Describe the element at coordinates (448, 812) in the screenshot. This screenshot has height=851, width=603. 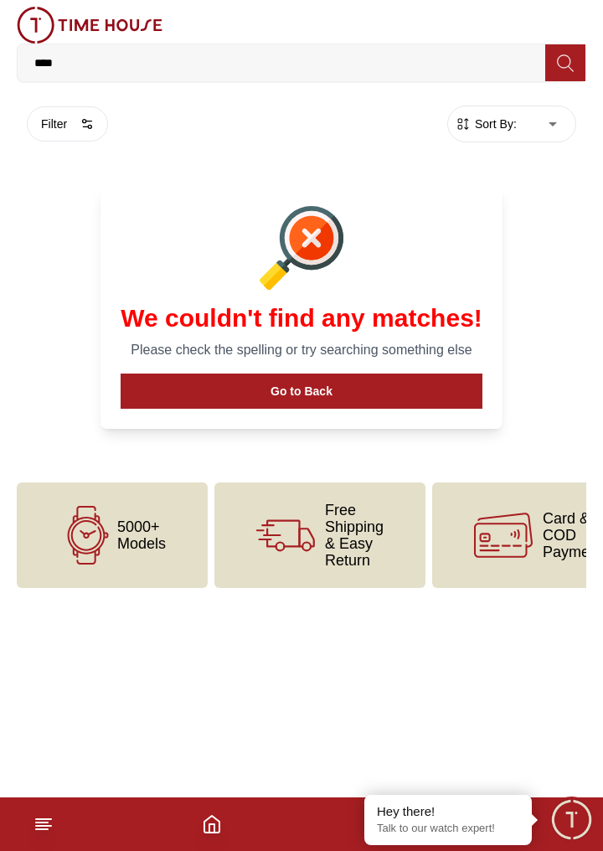
I see `div: Hey there!` at that location.